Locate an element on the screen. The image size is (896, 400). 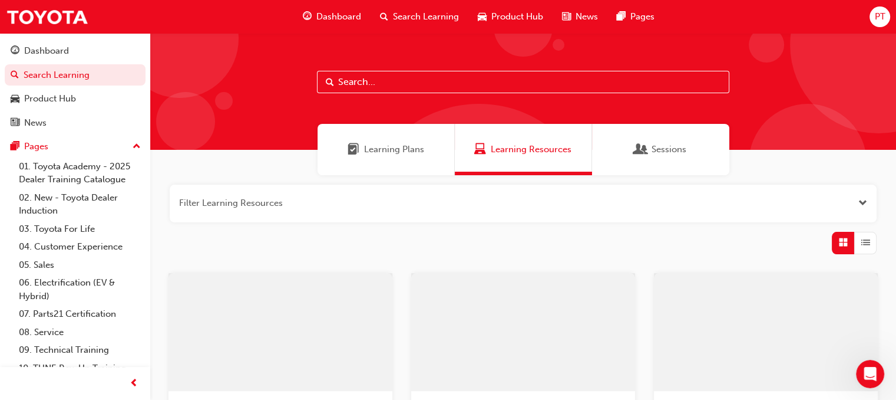
span: Open the filter is located at coordinates (863, 203).